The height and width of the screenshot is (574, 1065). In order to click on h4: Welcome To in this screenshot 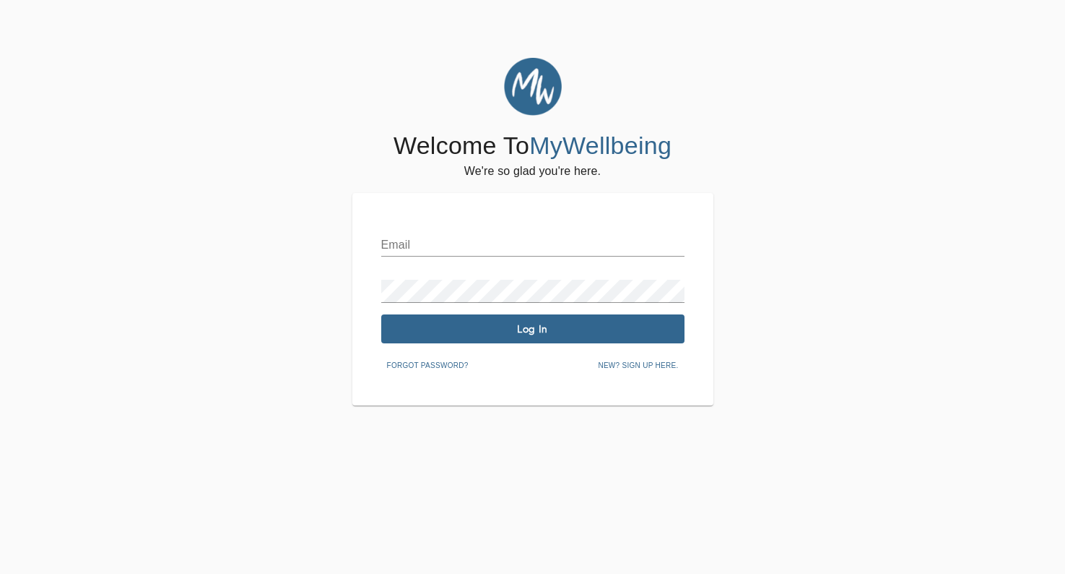, I will do `click(532, 146)`.